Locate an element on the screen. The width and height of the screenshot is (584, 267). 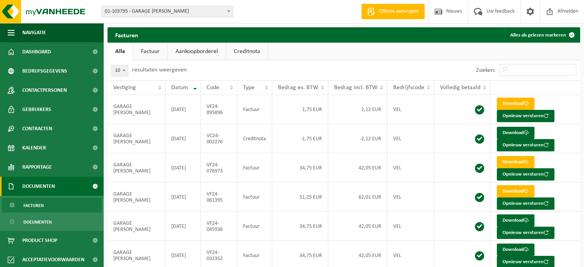
a: Creditnota is located at coordinates (247, 51).